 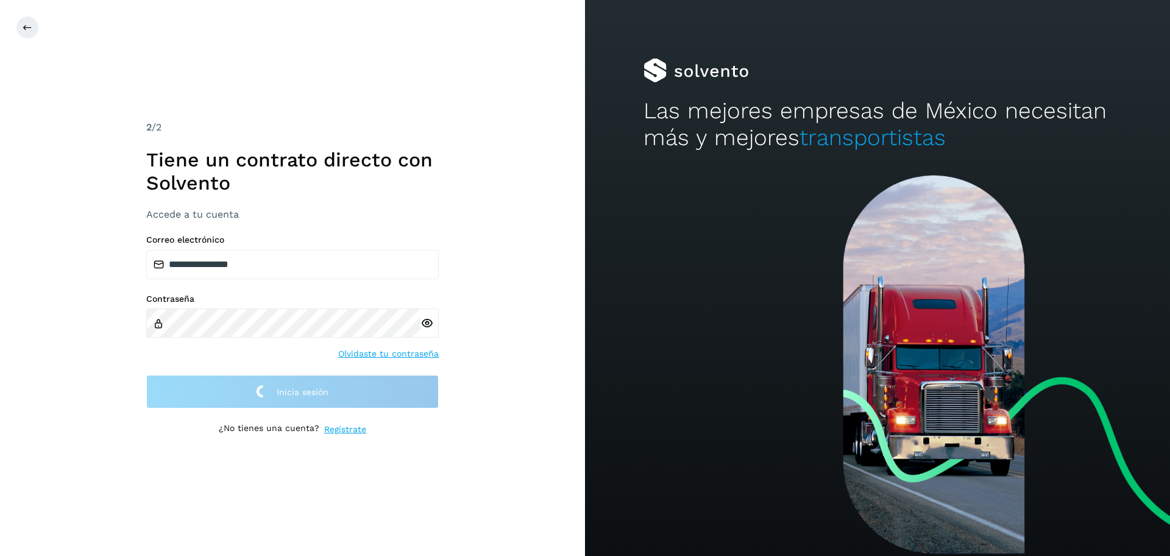 I want to click on h1: Tiene un contrato directo con Solvento, so click(x=293, y=171).